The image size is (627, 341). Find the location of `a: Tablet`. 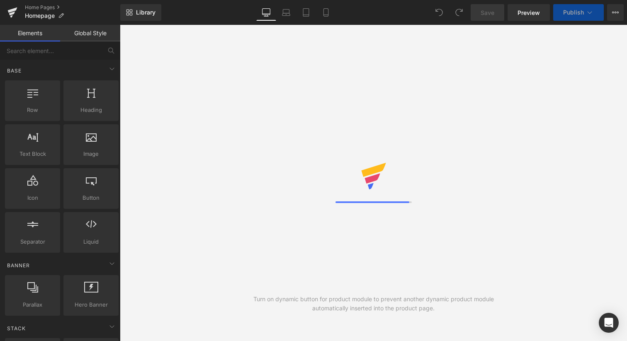

a: Tablet is located at coordinates (306, 12).